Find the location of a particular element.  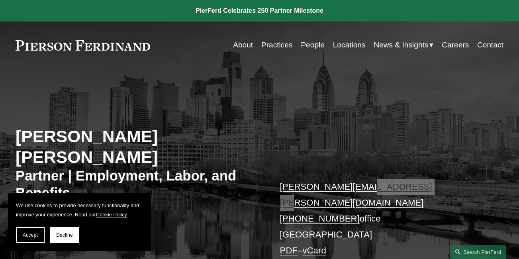

a: Locations is located at coordinates (349, 45).